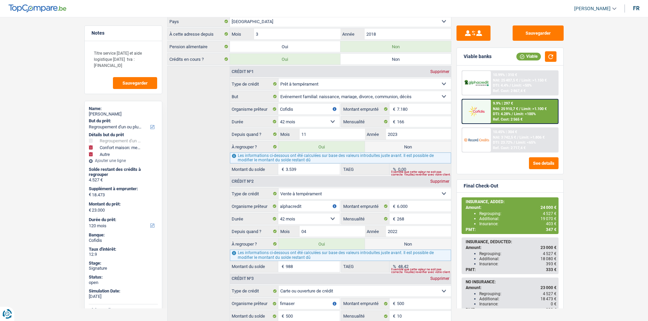 Image resolution: width=648 pixels, height=321 pixels. What do you see at coordinates (365, 219) in the screenshot?
I see `label: Mensualité` at bounding box center [365, 219].